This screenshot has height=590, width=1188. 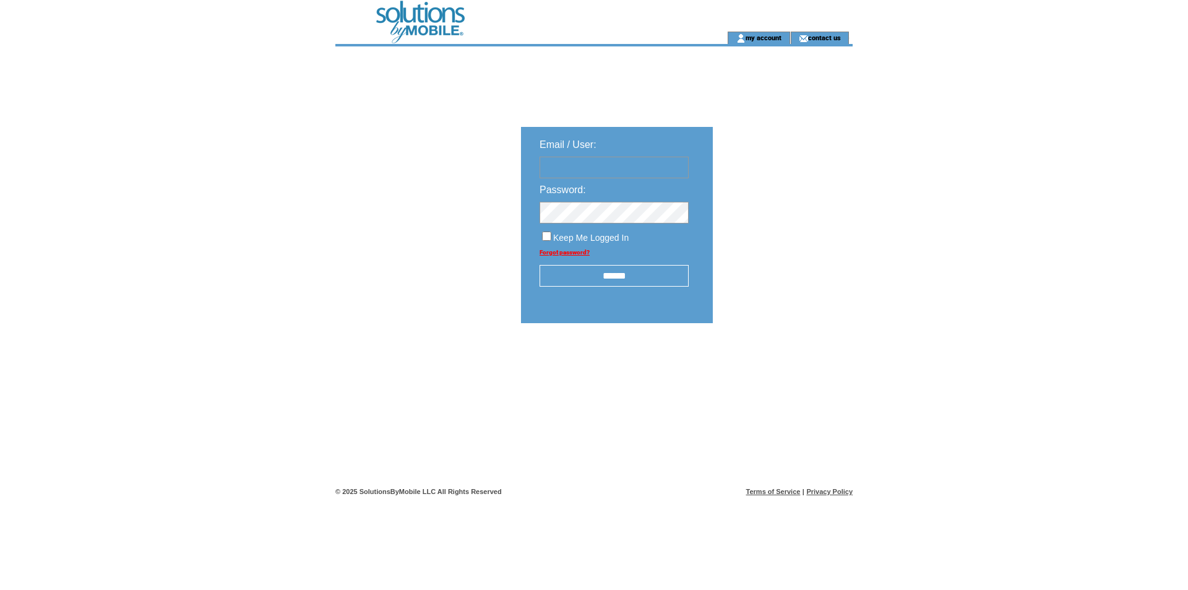 What do you see at coordinates (418, 491) in the screenshot?
I see `span: © 2025 SolutionsByMobile LLC All Rights Reserved` at bounding box center [418, 491].